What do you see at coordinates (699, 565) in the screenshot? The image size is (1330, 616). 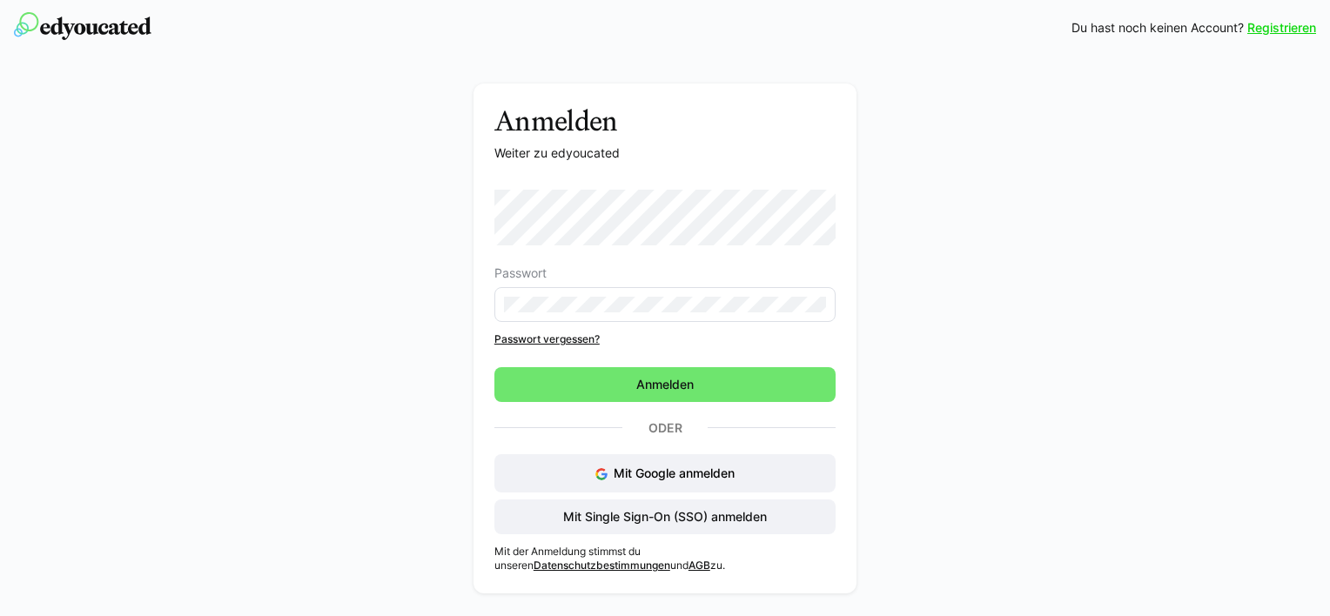 I see `a: AGB` at bounding box center [699, 565].